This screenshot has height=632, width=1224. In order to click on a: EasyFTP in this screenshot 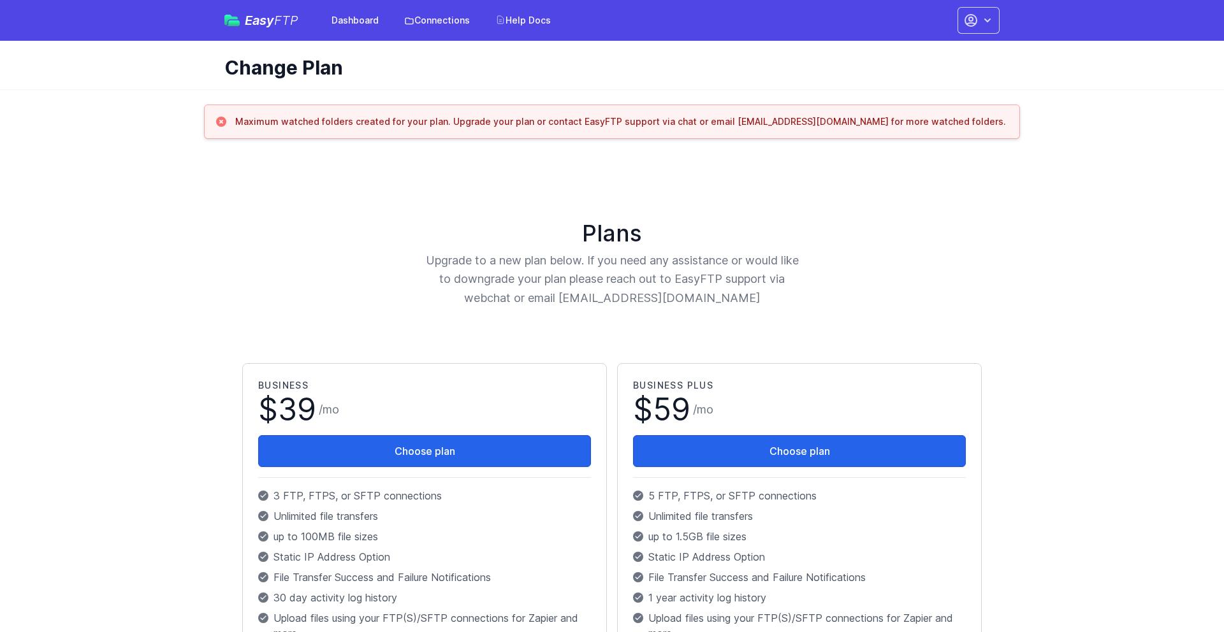, I will do `click(261, 20)`.